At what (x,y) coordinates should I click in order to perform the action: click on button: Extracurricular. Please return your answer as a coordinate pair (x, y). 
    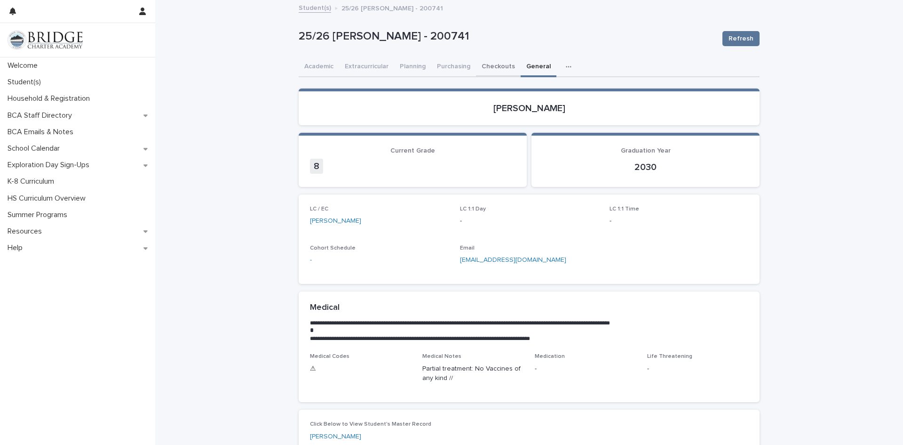
    Looking at the image, I should click on (366, 67).